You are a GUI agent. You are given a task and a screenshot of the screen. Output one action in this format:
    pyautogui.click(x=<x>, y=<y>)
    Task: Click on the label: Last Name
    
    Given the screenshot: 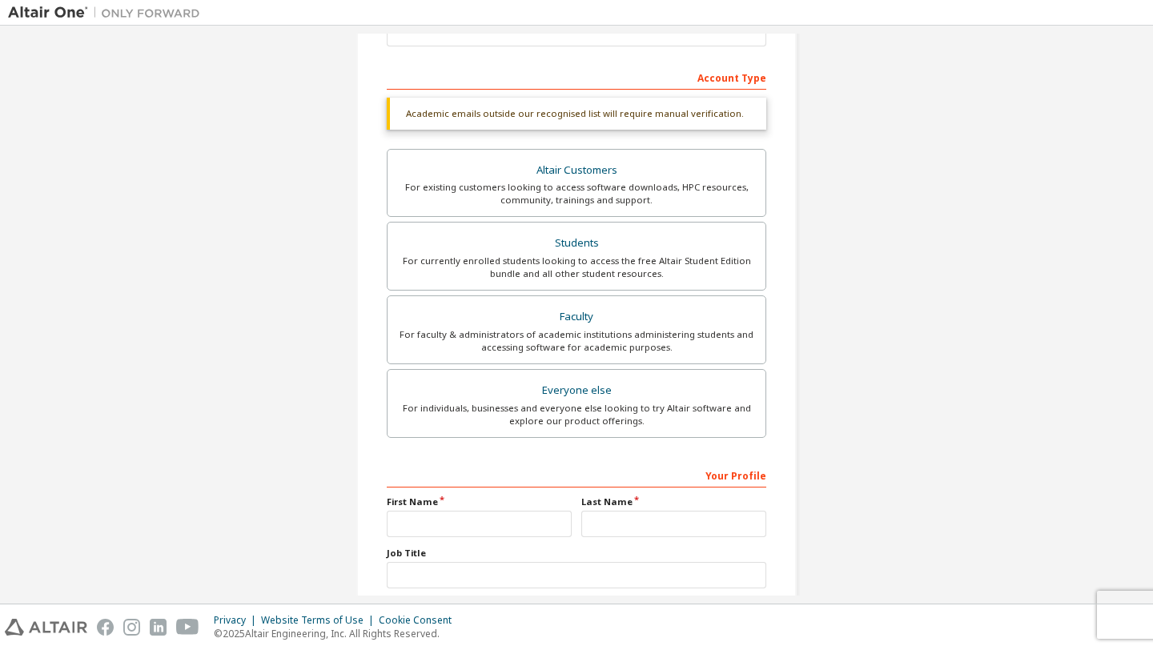 What is the action you would take?
    pyautogui.click(x=674, y=502)
    